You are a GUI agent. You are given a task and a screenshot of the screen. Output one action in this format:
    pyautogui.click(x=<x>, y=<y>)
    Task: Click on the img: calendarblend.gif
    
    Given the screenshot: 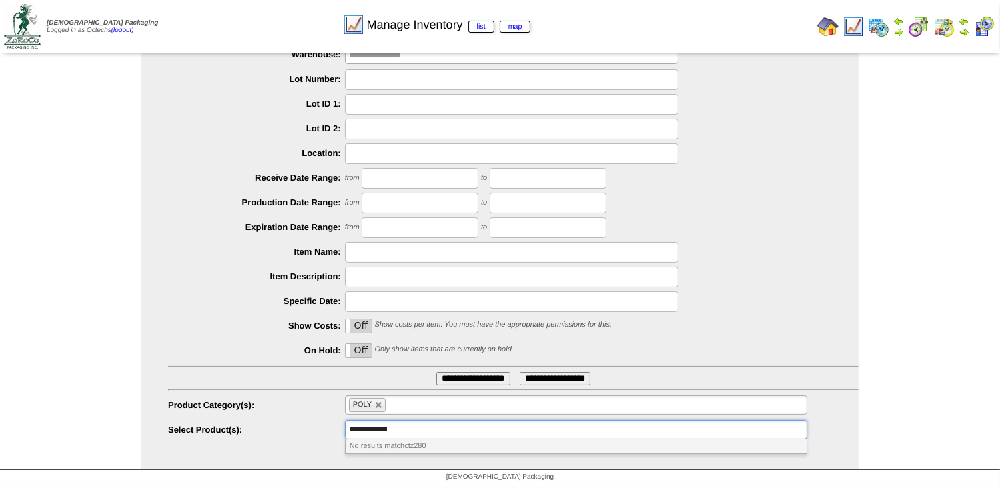 What is the action you would take?
    pyautogui.click(x=919, y=27)
    